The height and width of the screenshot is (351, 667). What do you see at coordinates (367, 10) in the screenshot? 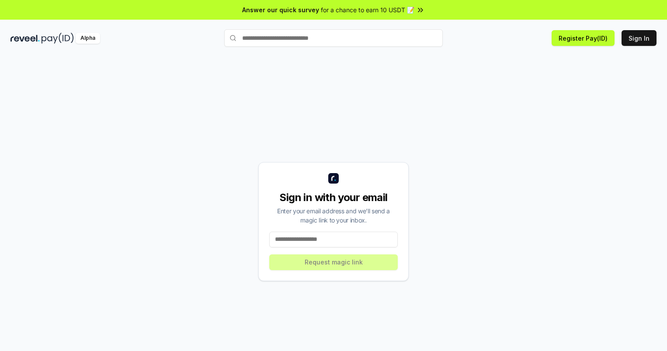
I see `span: for a chance to earn 10 USDT 📝` at bounding box center [367, 10].